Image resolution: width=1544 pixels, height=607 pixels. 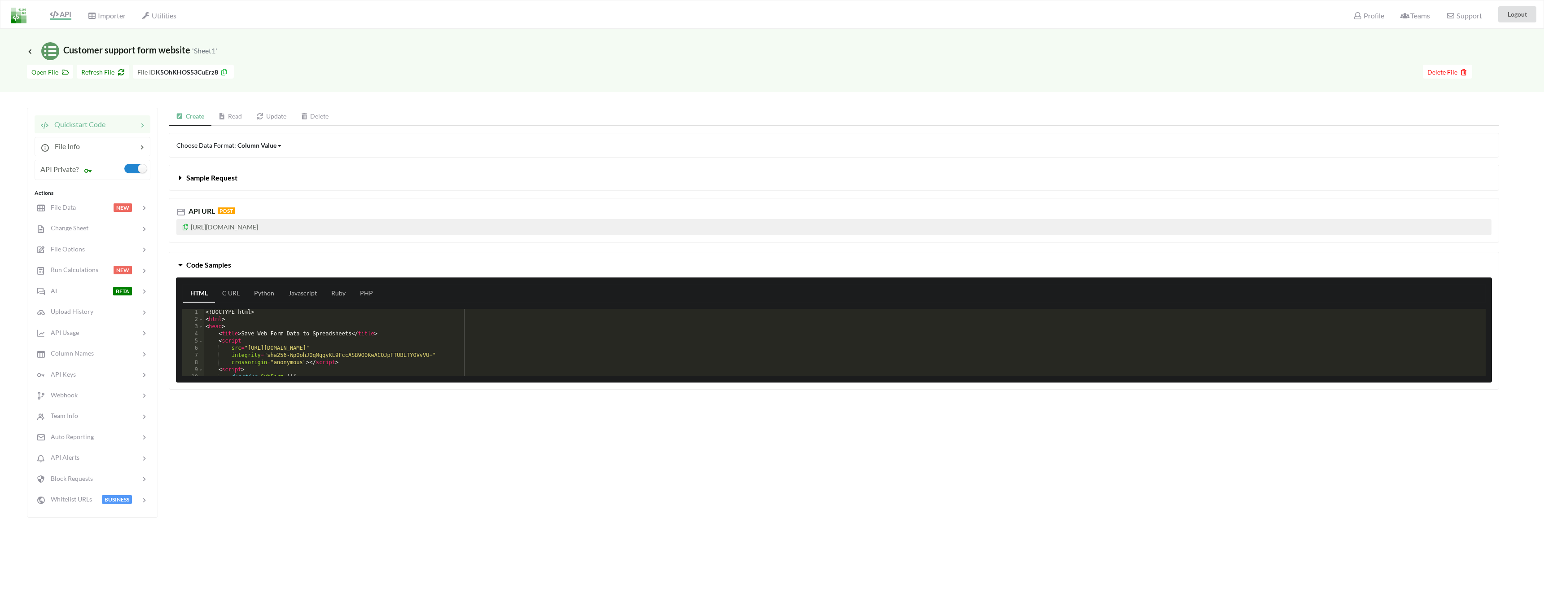 I want to click on span: Profile, so click(x=1368, y=15).